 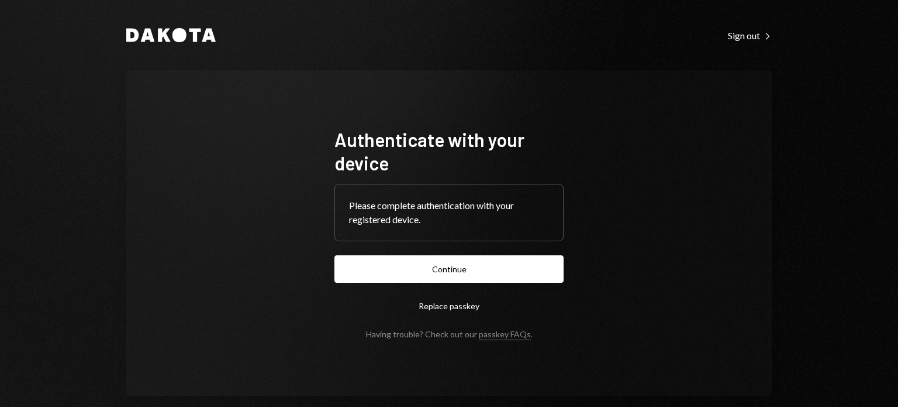 I want to click on a: passkey FAQs, so click(x=505, y=334).